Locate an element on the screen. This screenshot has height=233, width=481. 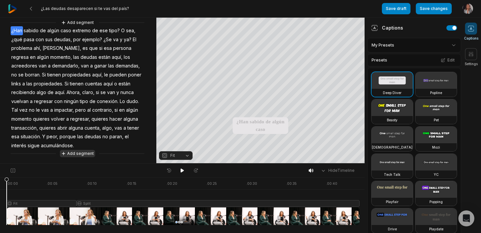
span: propiedades. is located at coordinates (48, 84).